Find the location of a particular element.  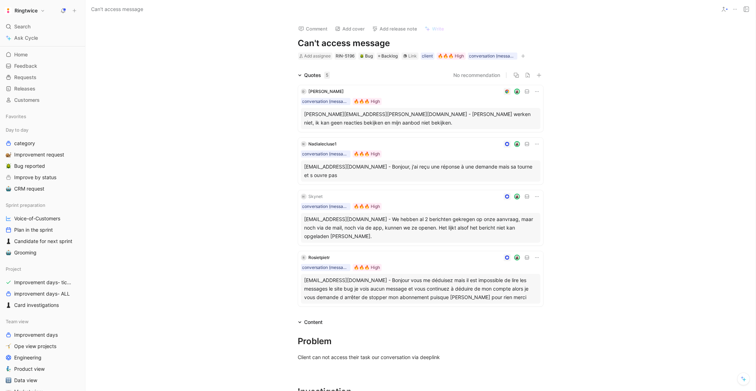

span: Improvement request is located at coordinates (39, 155).